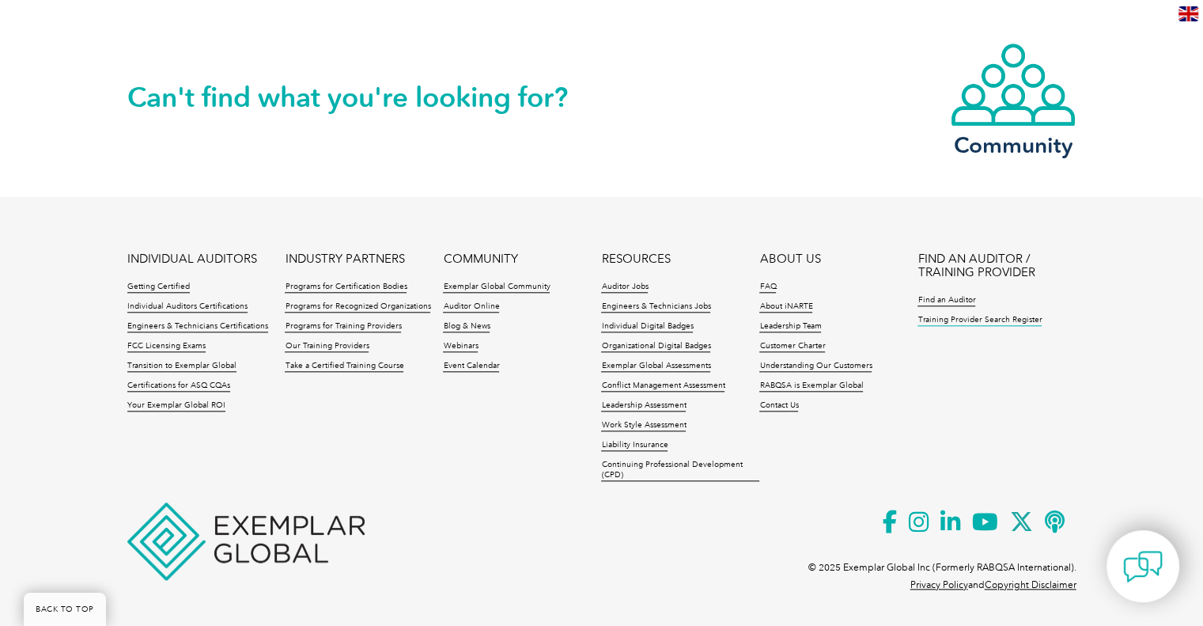 The image size is (1203, 626). I want to click on a: RABQSA is Exemplar Global, so click(811, 386).